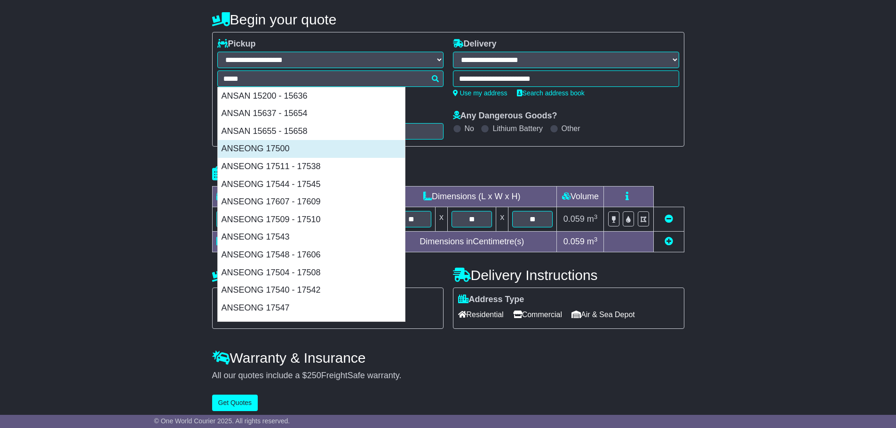 The height and width of the screenshot is (428, 896). What do you see at coordinates (311, 149) in the screenshot?
I see `div: ANSEONG 17500` at bounding box center [311, 149].